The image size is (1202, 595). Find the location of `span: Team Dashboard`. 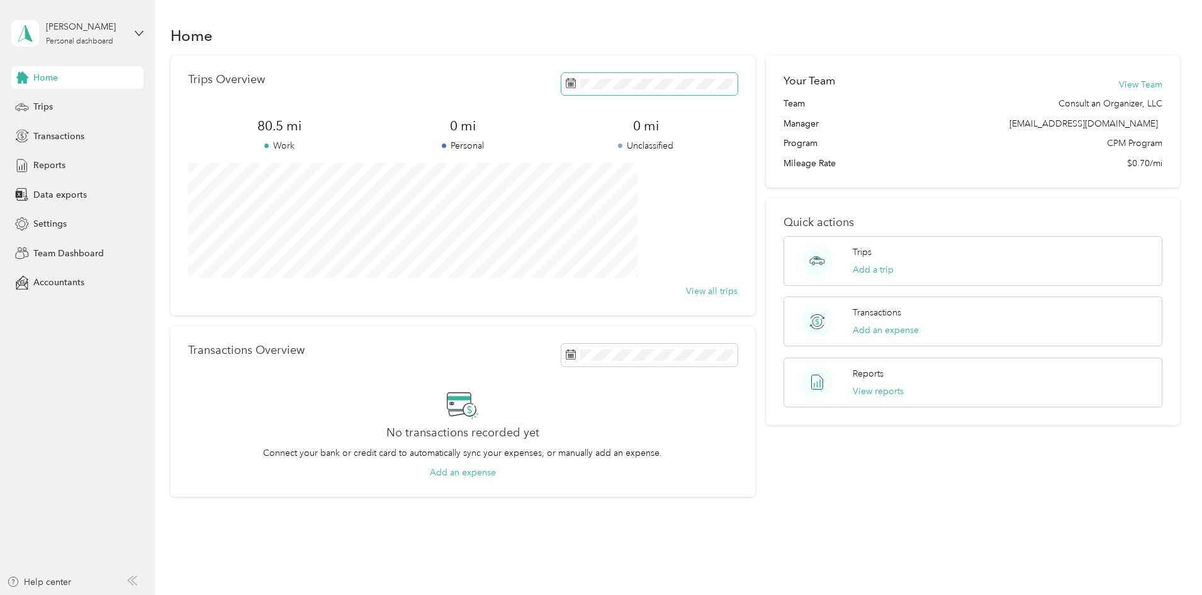

span: Team Dashboard is located at coordinates (69, 253).